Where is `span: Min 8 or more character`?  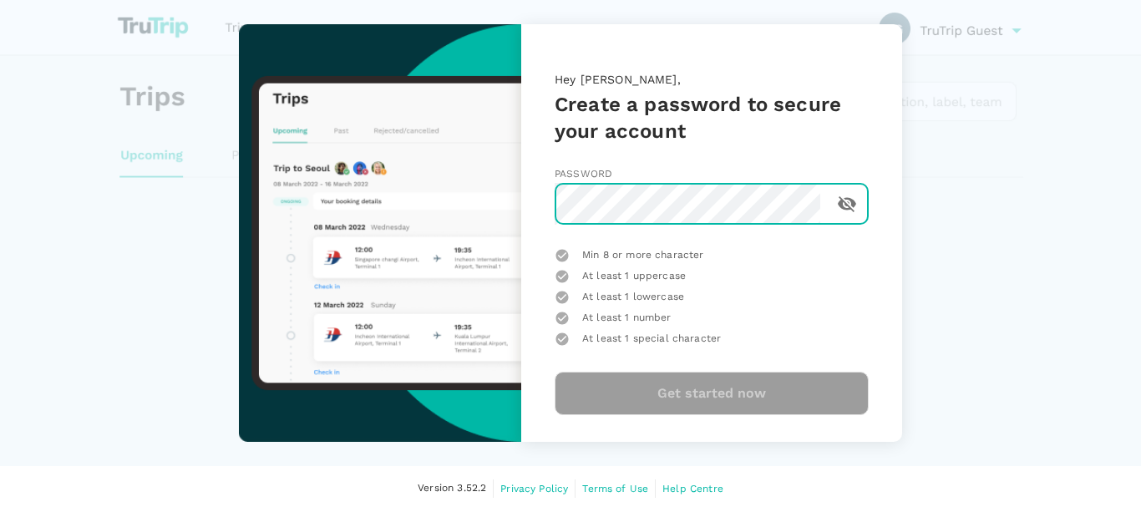
span: Min 8 or more character is located at coordinates (642, 256).